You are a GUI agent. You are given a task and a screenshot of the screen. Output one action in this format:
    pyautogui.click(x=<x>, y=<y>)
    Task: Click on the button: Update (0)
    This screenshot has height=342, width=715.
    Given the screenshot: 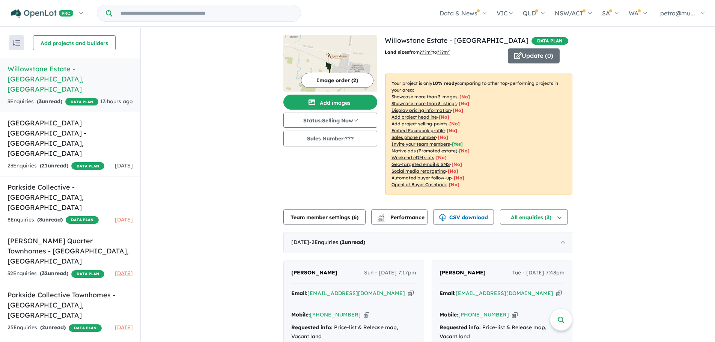 What is the action you would take?
    pyautogui.click(x=534, y=56)
    